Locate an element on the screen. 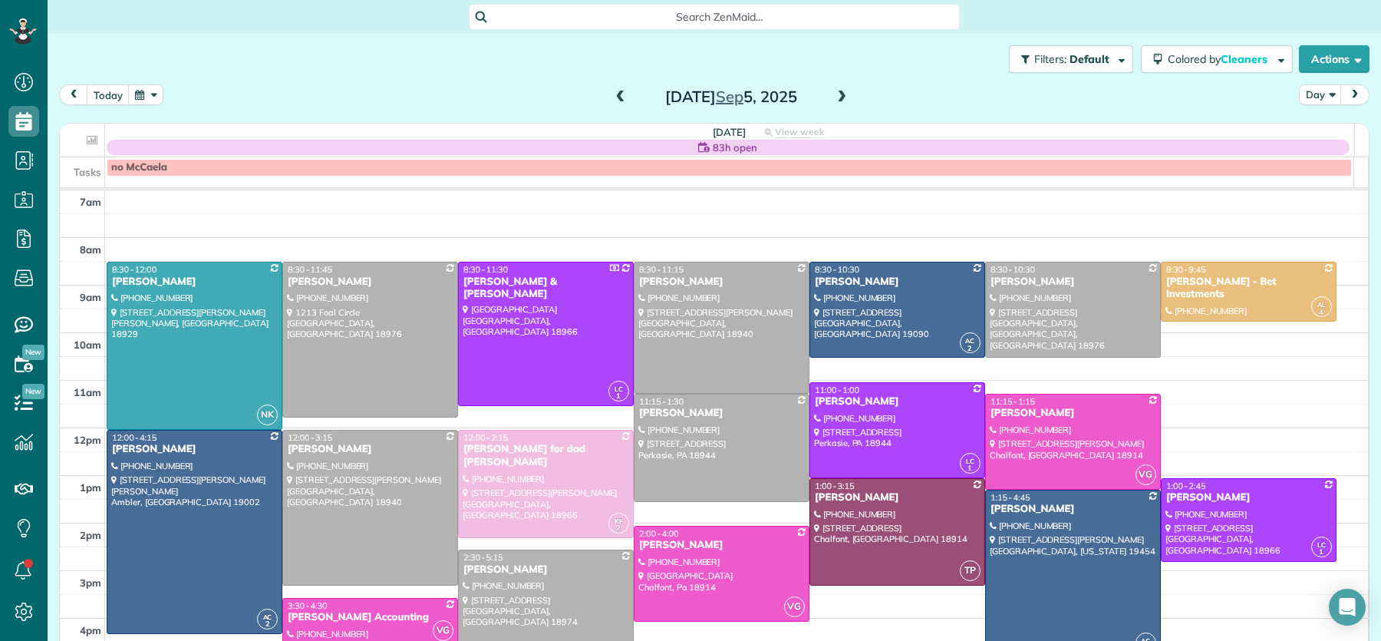 The height and width of the screenshot is (641, 1381). button: prev is located at coordinates (74, 94).